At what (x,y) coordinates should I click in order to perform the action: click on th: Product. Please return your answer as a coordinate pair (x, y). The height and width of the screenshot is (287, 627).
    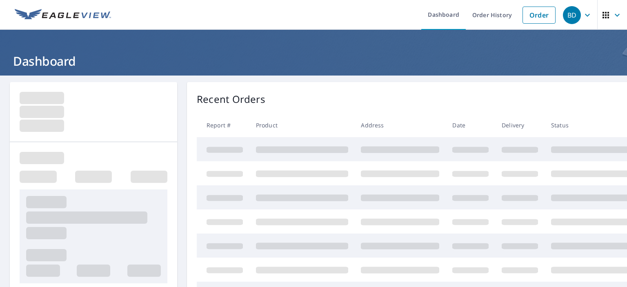
    Looking at the image, I should click on (302, 125).